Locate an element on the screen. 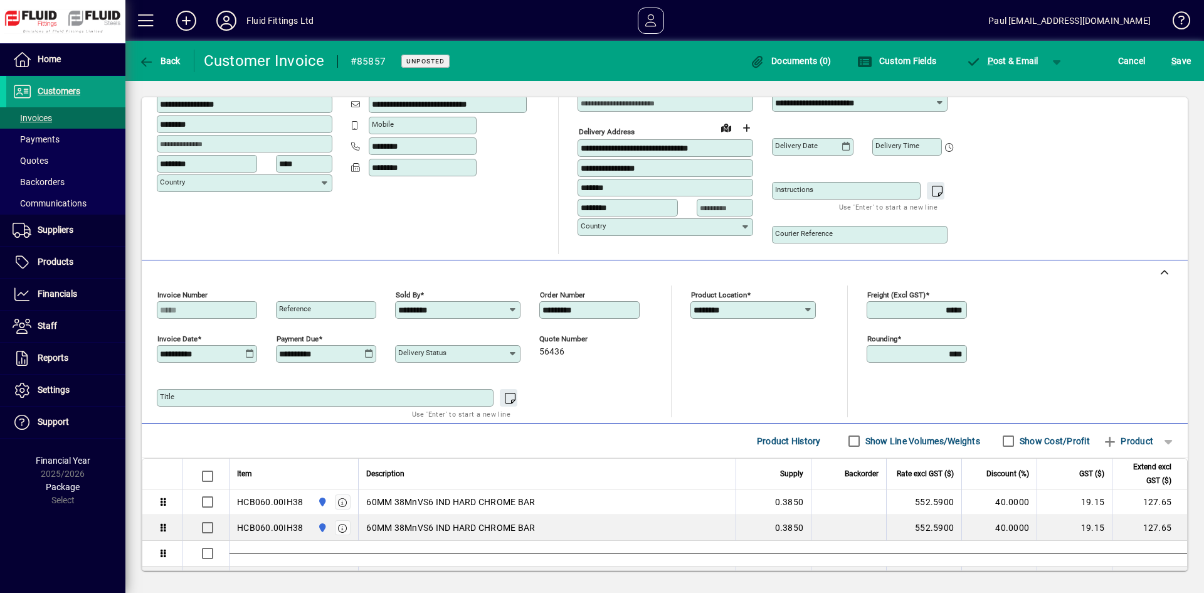  span: Staff is located at coordinates (47, 326).